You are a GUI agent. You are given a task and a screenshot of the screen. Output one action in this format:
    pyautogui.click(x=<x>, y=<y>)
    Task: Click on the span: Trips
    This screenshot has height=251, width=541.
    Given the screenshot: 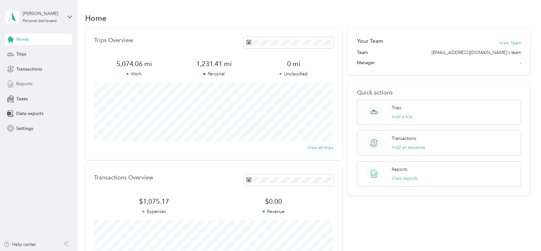 What is the action you would take?
    pyautogui.click(x=21, y=54)
    